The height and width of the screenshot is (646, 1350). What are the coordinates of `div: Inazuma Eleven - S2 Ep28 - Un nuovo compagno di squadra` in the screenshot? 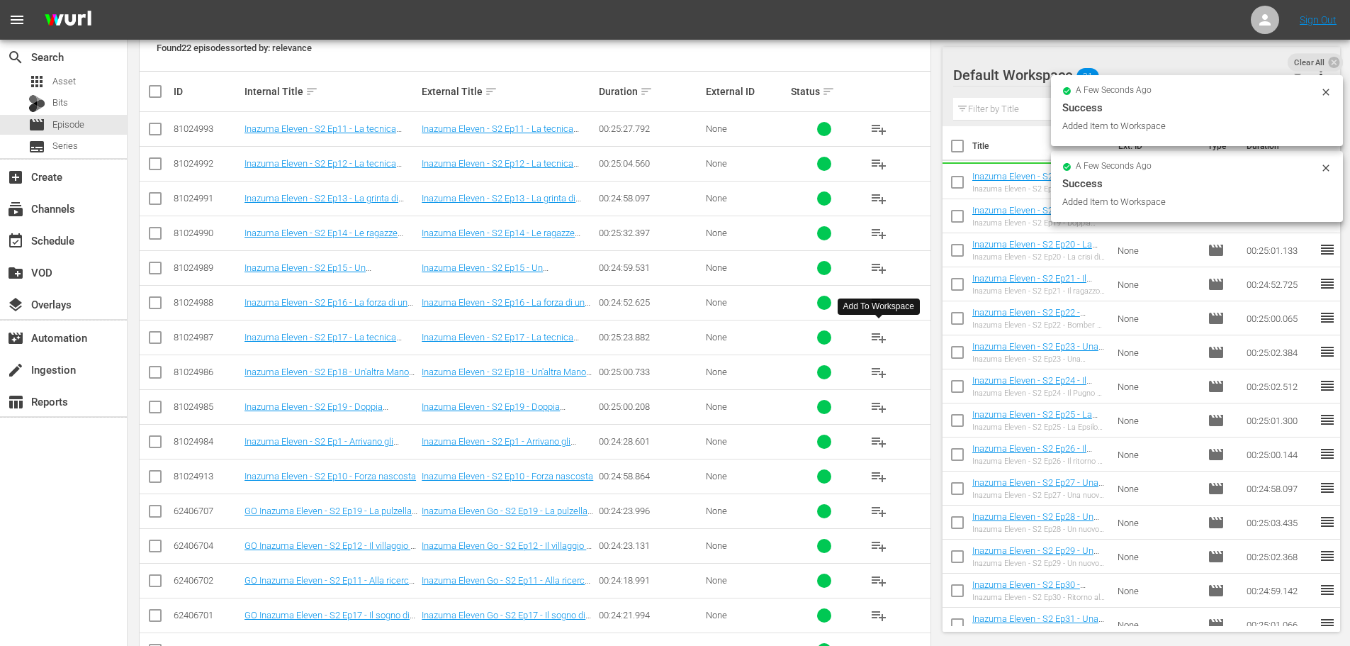 It's located at (1039, 529).